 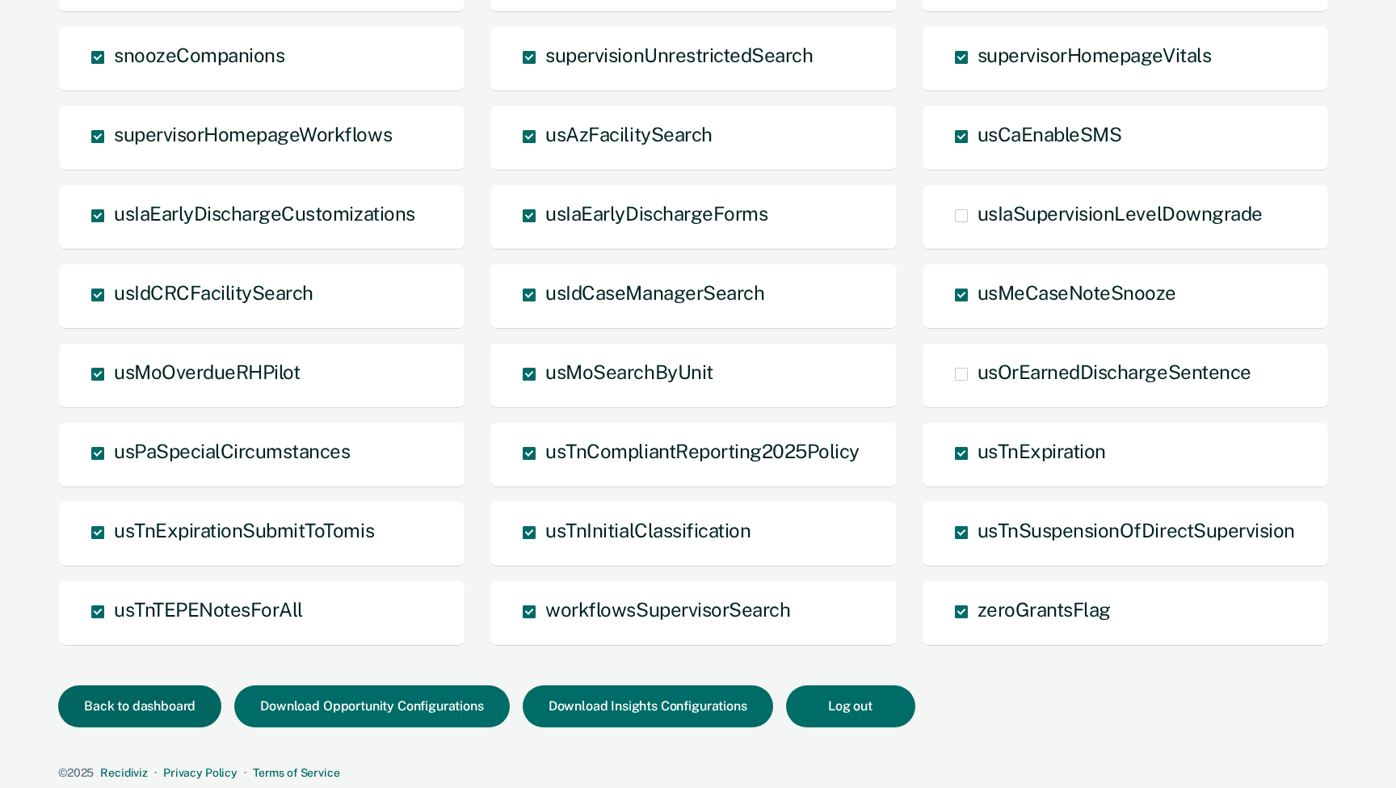 I want to click on span: © 2025, so click(x=76, y=772).